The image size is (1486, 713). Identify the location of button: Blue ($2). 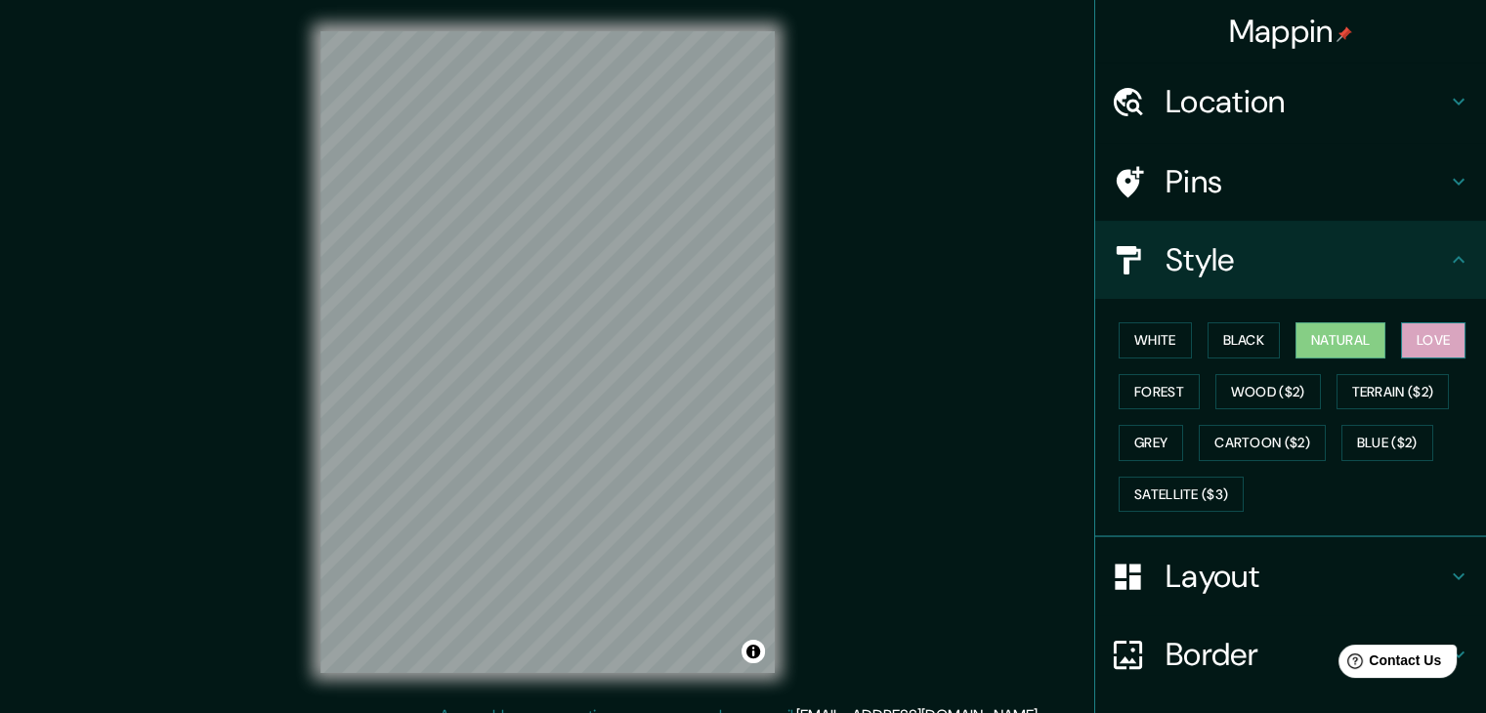
(1387, 443).